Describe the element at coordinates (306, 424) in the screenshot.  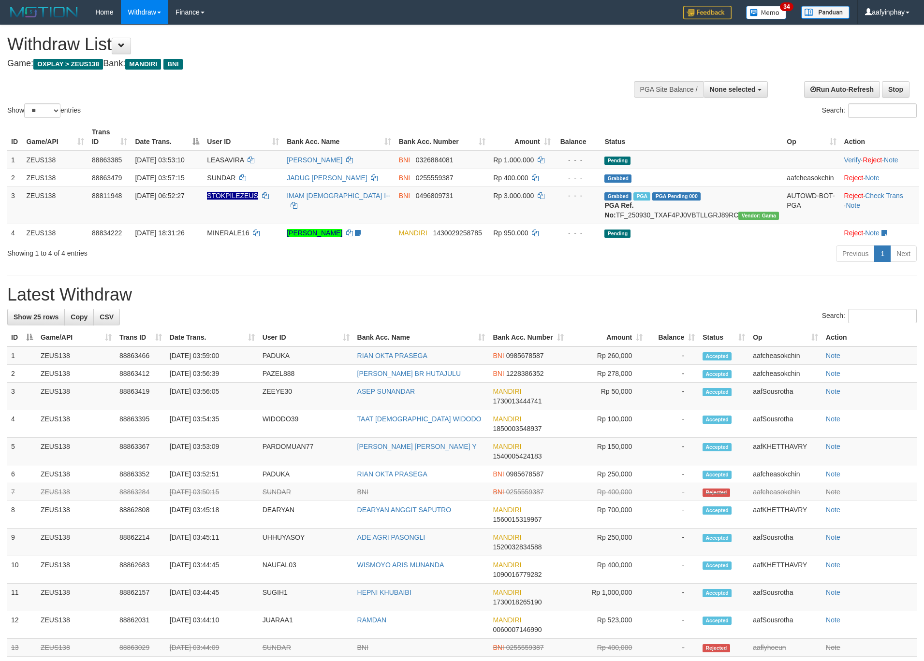
I see `td: WIDODO39` at that location.